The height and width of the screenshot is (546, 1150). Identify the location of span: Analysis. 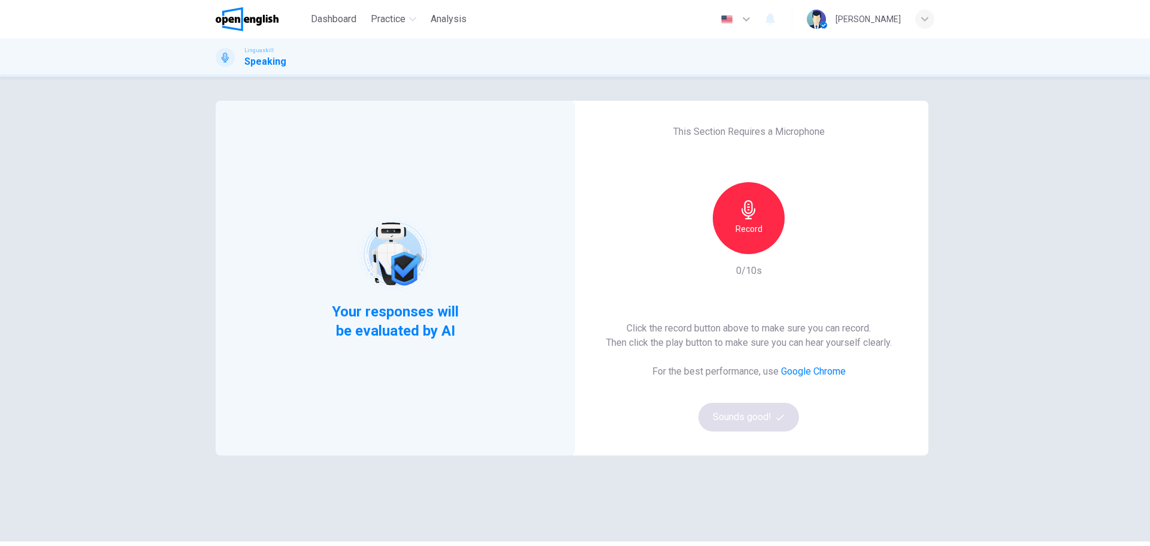
(449, 19).